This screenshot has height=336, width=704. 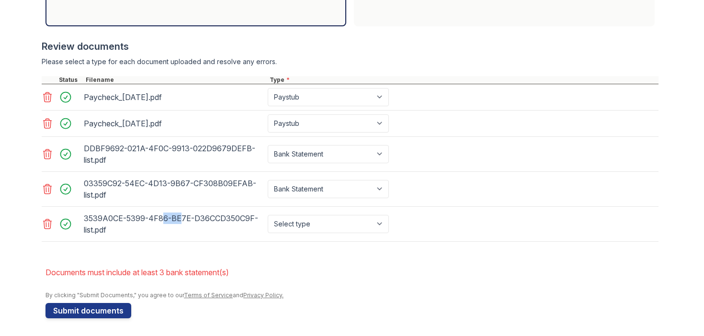 What do you see at coordinates (174, 189) in the screenshot?
I see `div: 03359C92-54EC-4D13-9B67-CF308B09EFAB-list.pdf` at bounding box center [174, 189].